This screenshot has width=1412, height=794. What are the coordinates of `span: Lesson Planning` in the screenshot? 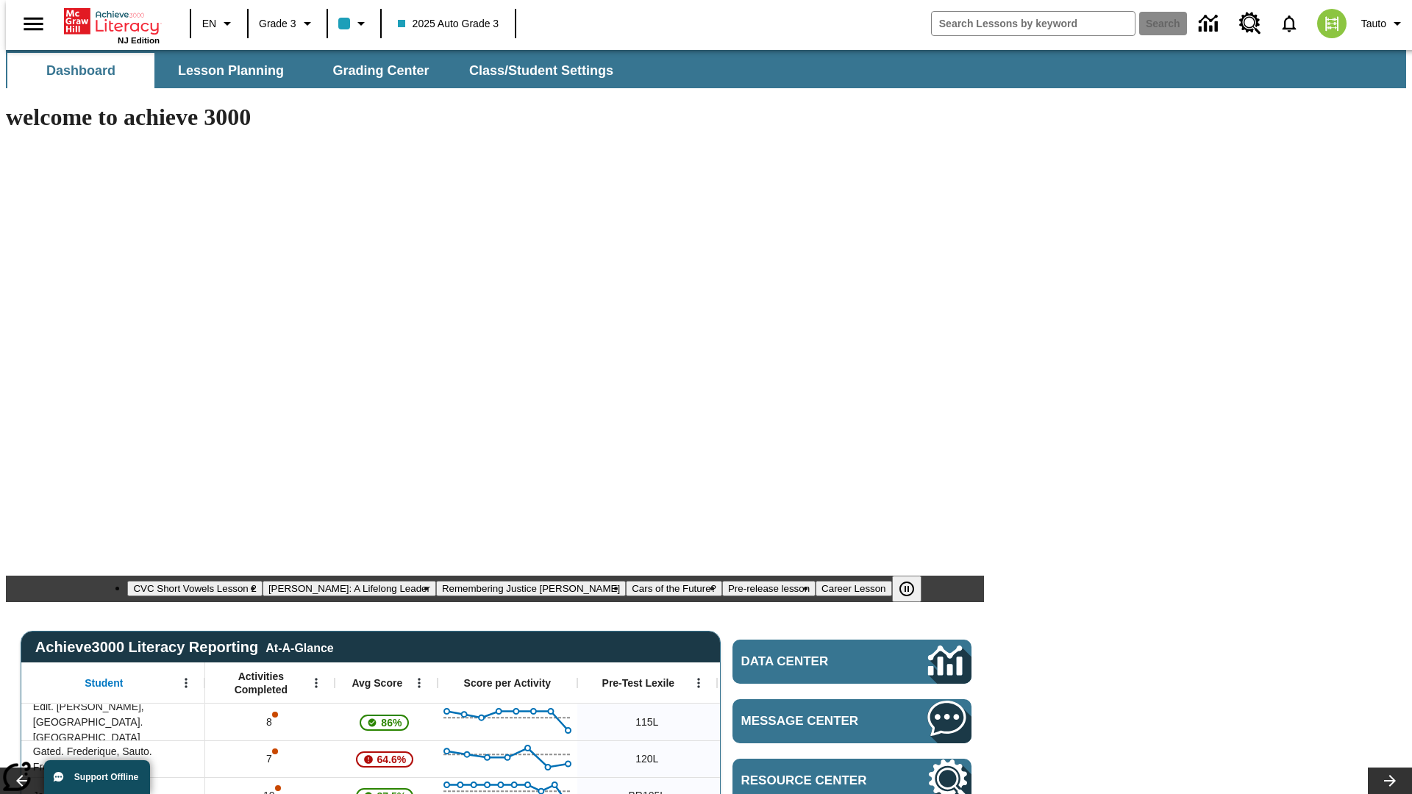 It's located at (231, 71).